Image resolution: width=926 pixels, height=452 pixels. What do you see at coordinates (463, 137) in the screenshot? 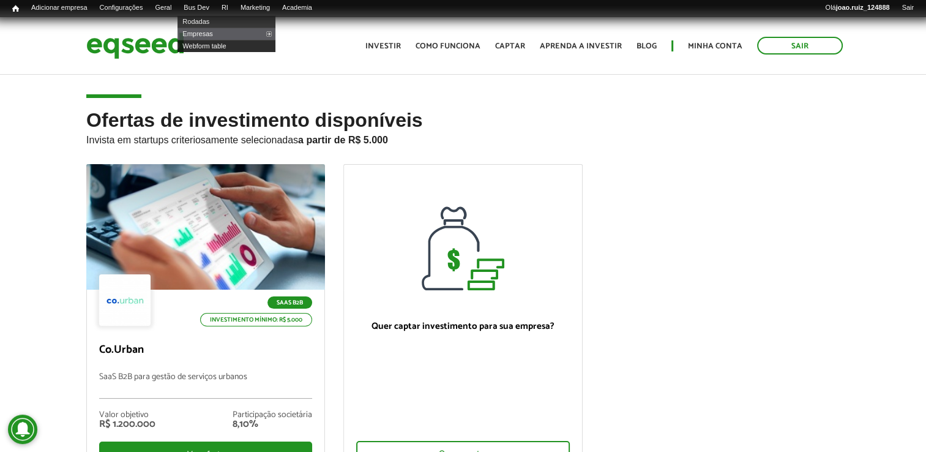
I see `h2: Ofertas de investimento disponíveis` at bounding box center [463, 137].